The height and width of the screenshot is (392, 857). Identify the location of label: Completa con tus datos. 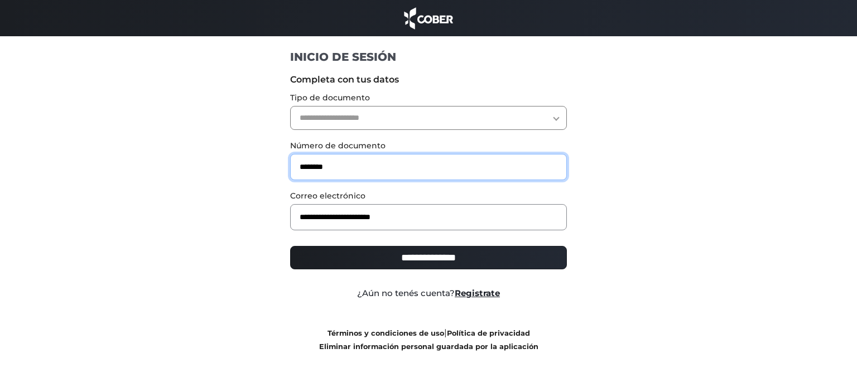
(428, 80).